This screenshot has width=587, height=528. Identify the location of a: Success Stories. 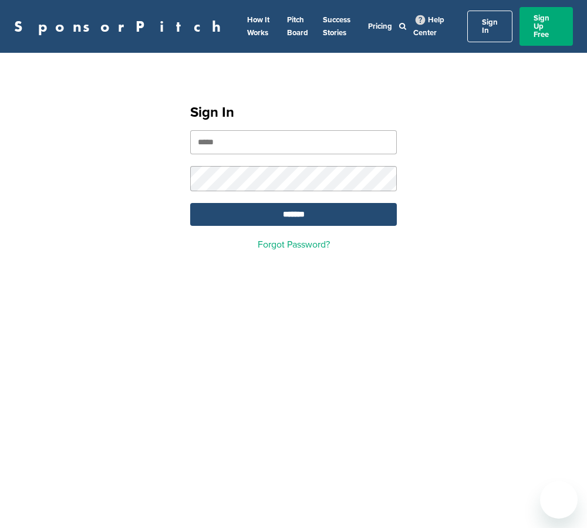
(336, 26).